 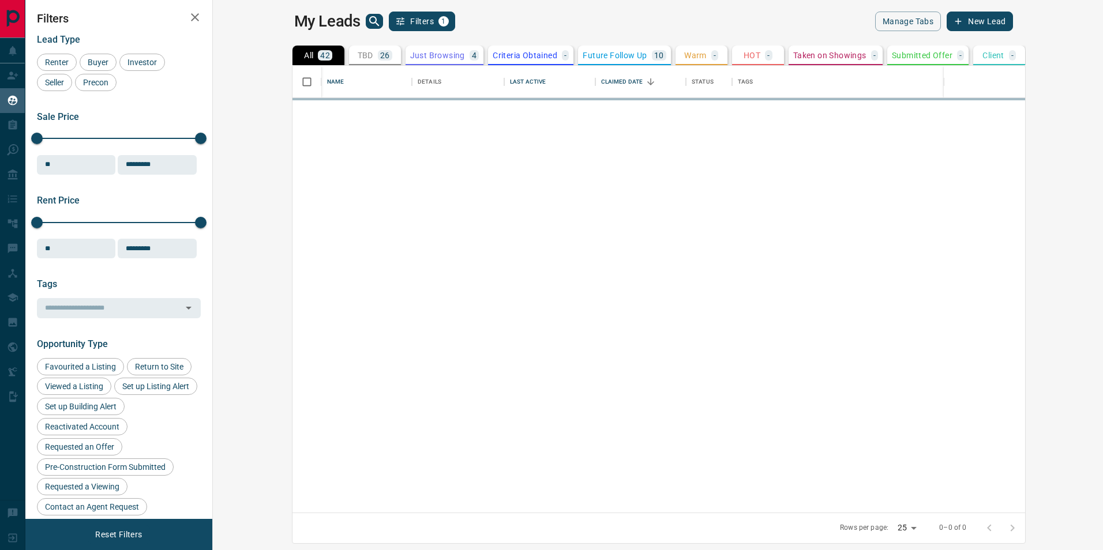 I want to click on span: Set up Building Alert, so click(x=81, y=407).